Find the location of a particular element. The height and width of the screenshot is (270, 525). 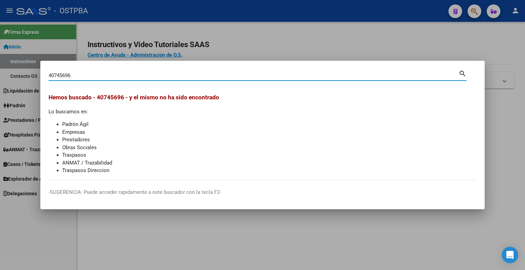

div: Lo buscamos en: is located at coordinates (262, 134).